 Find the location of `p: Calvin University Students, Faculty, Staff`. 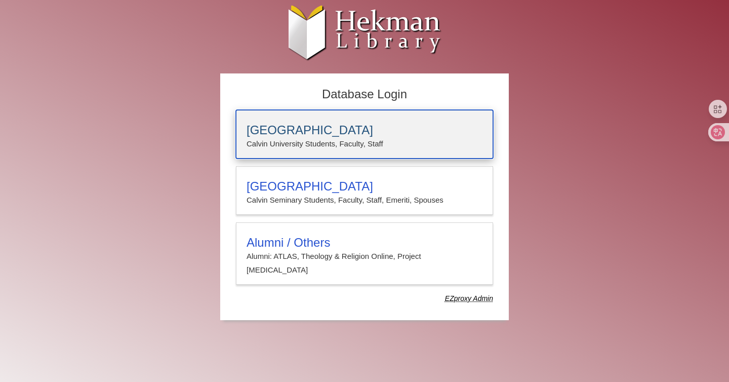

p: Calvin University Students, Faculty, Staff is located at coordinates (364, 144).